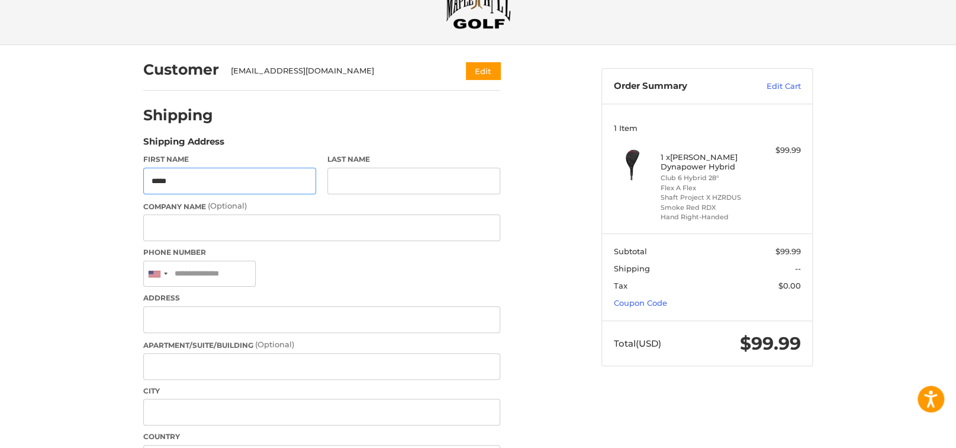 The height and width of the screenshot is (448, 956). I want to click on label: Phone Number, so click(321, 252).